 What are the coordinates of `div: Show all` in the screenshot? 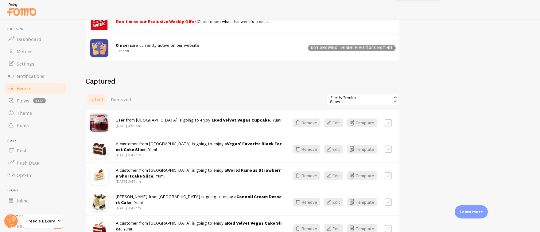 It's located at (363, 99).